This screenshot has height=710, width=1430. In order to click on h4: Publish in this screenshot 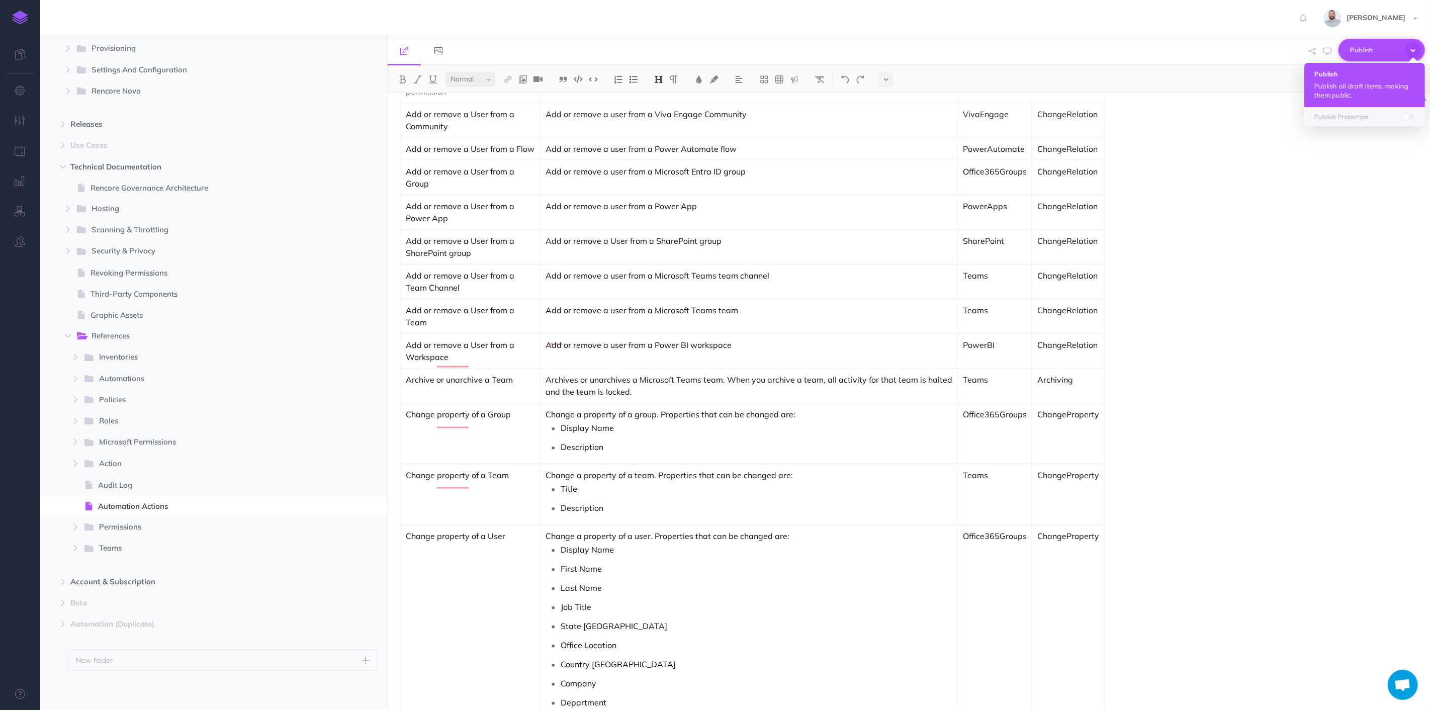, I will do `click(1364, 74)`.